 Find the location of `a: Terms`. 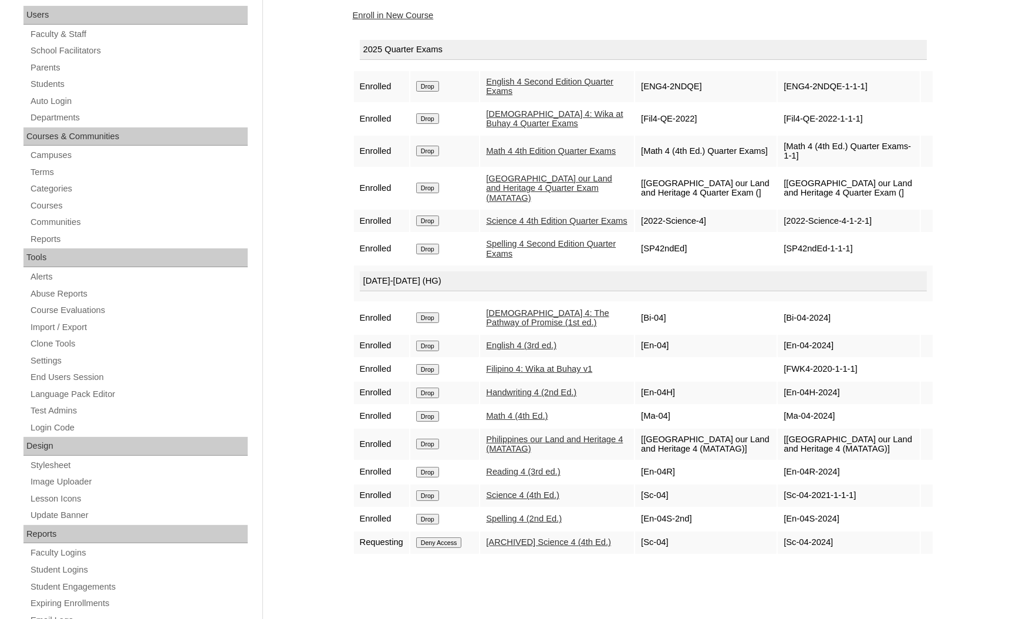

a: Terms is located at coordinates (138, 172).